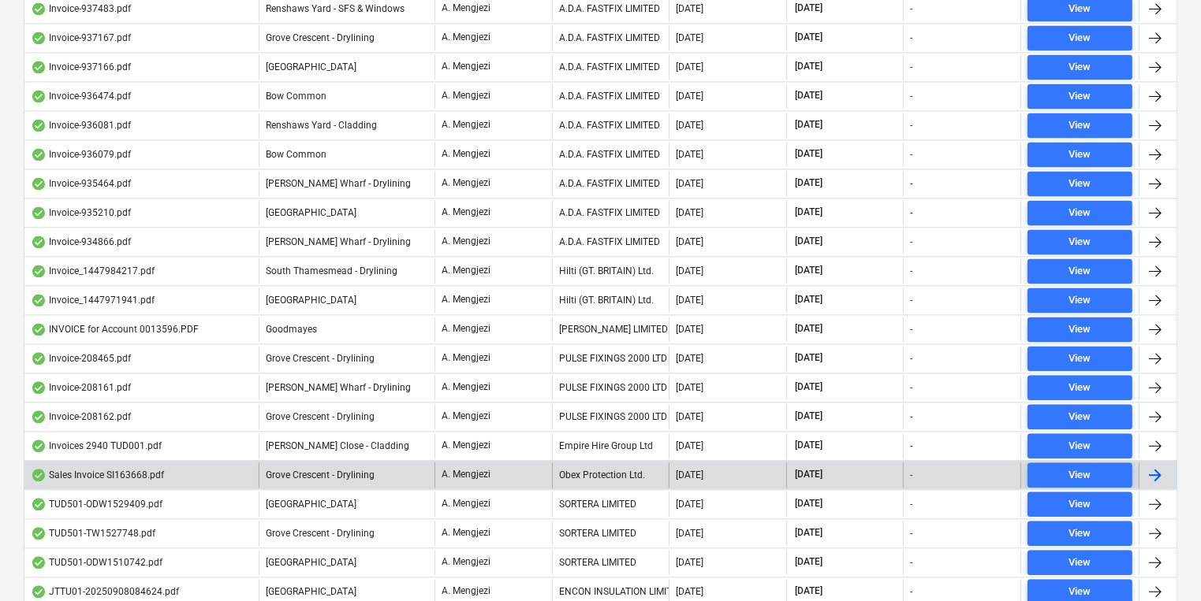 The height and width of the screenshot is (601, 1201). What do you see at coordinates (610, 446) in the screenshot?
I see `div: Empire Hire Group Ltd` at bounding box center [610, 446].